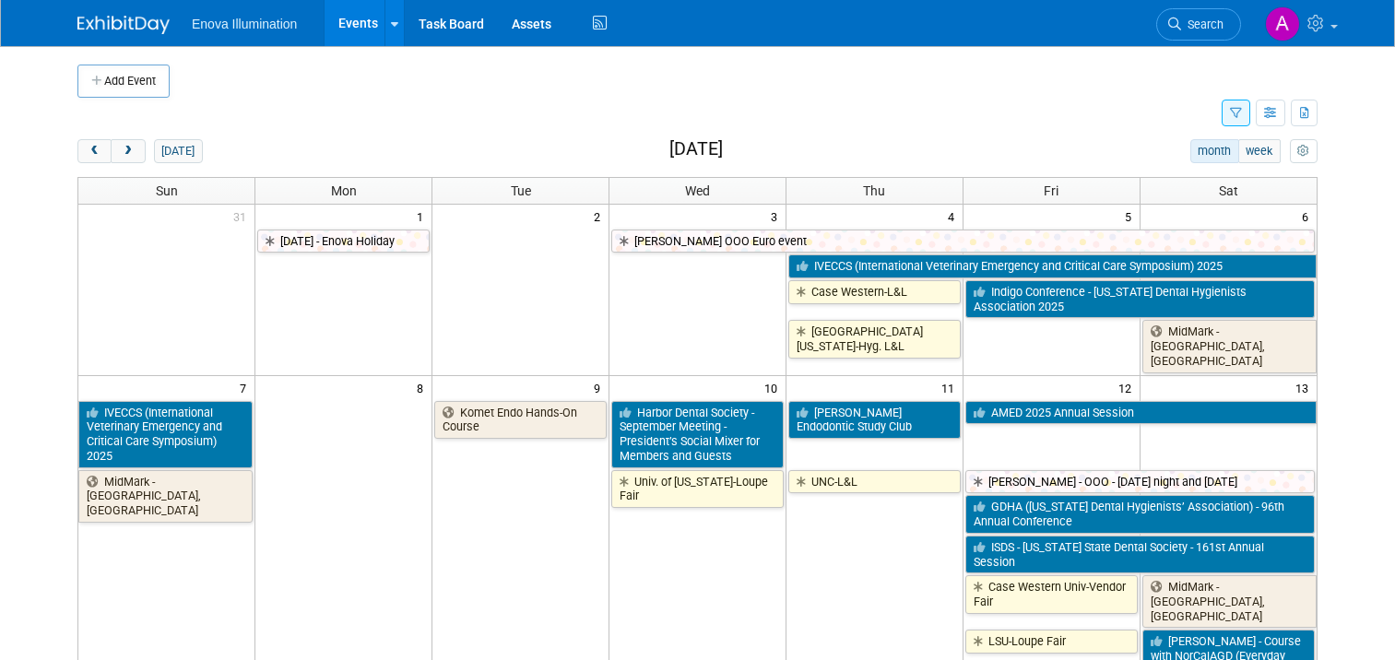 This screenshot has width=1395, height=660. Describe the element at coordinates (600, 216) in the screenshot. I see `span: 2` at that location.